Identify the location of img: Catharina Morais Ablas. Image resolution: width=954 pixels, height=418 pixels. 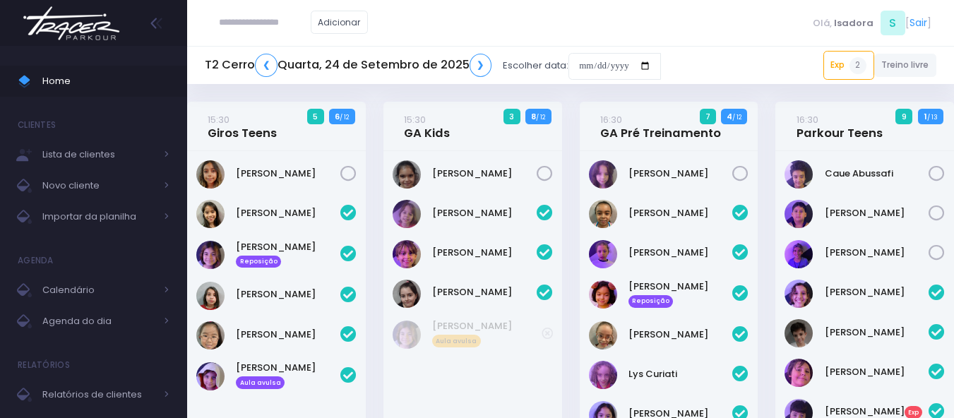
(211, 214).